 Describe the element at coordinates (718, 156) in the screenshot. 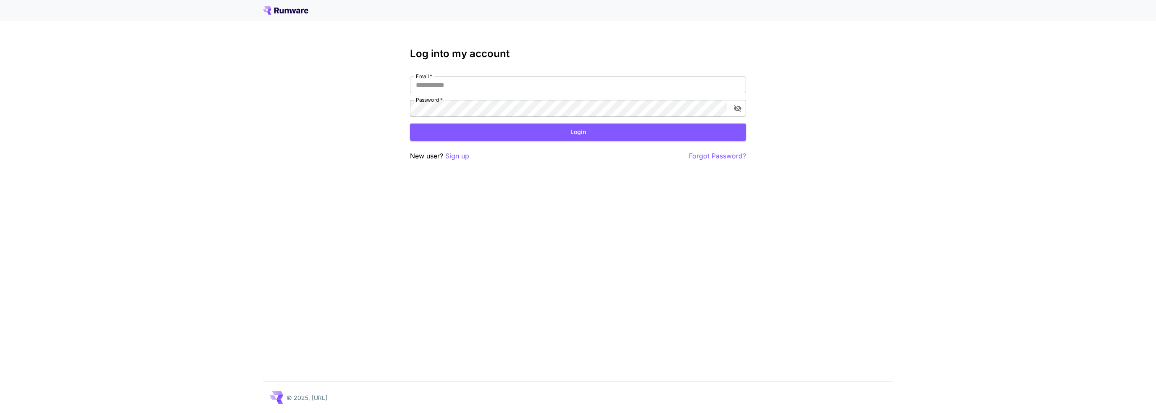

I see `button: Forgot Password?` at that location.